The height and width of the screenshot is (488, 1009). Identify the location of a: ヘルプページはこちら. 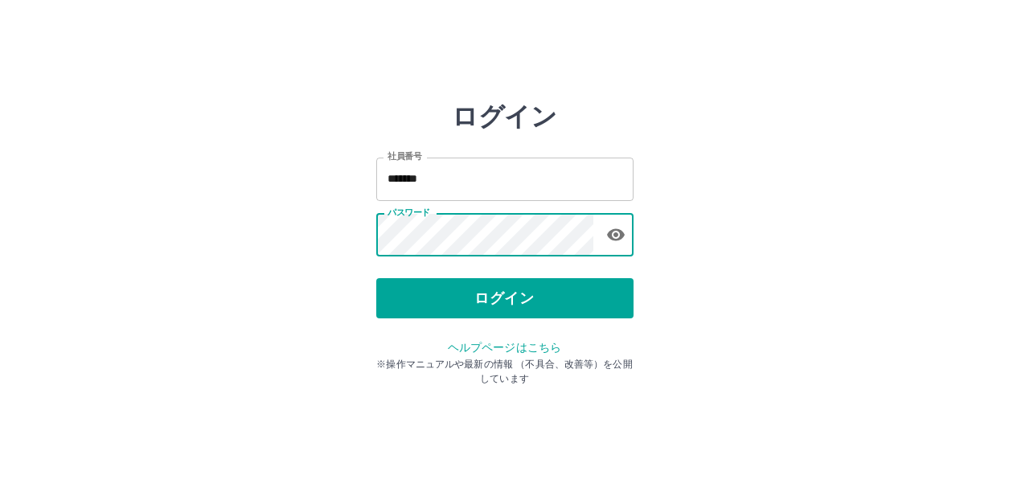
(504, 347).